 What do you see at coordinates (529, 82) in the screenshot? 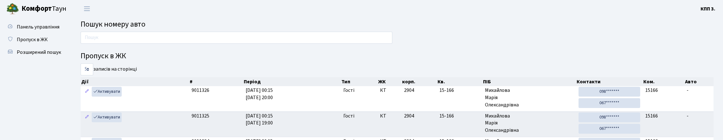
I see `th: ПІБ` at bounding box center [529, 82].